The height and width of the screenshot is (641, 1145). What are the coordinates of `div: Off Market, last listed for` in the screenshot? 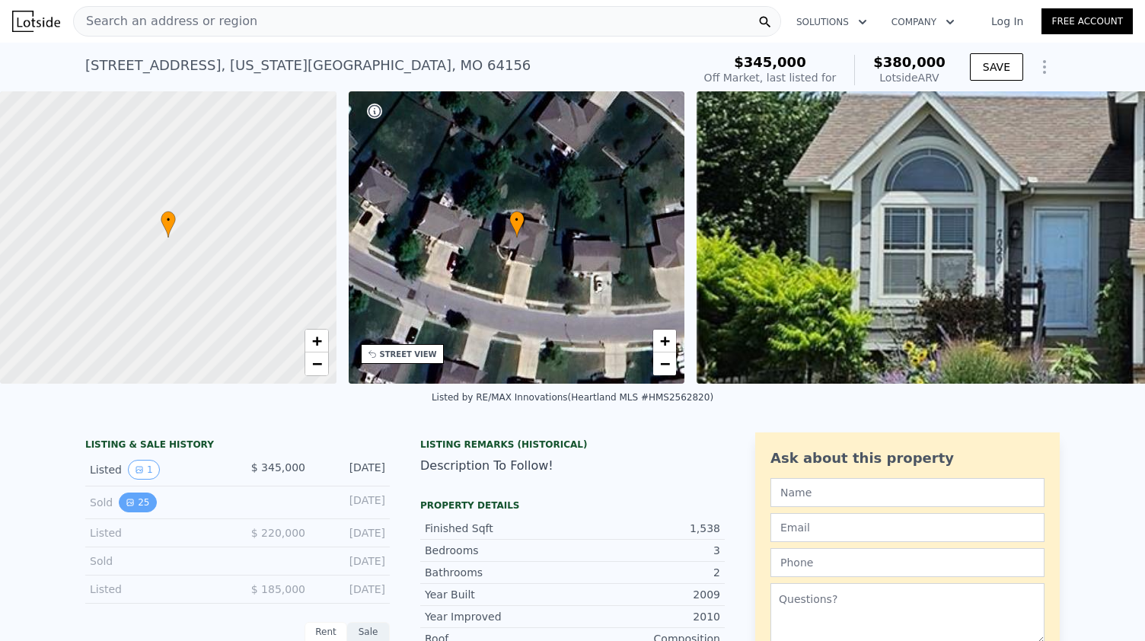 It's located at (771, 78).